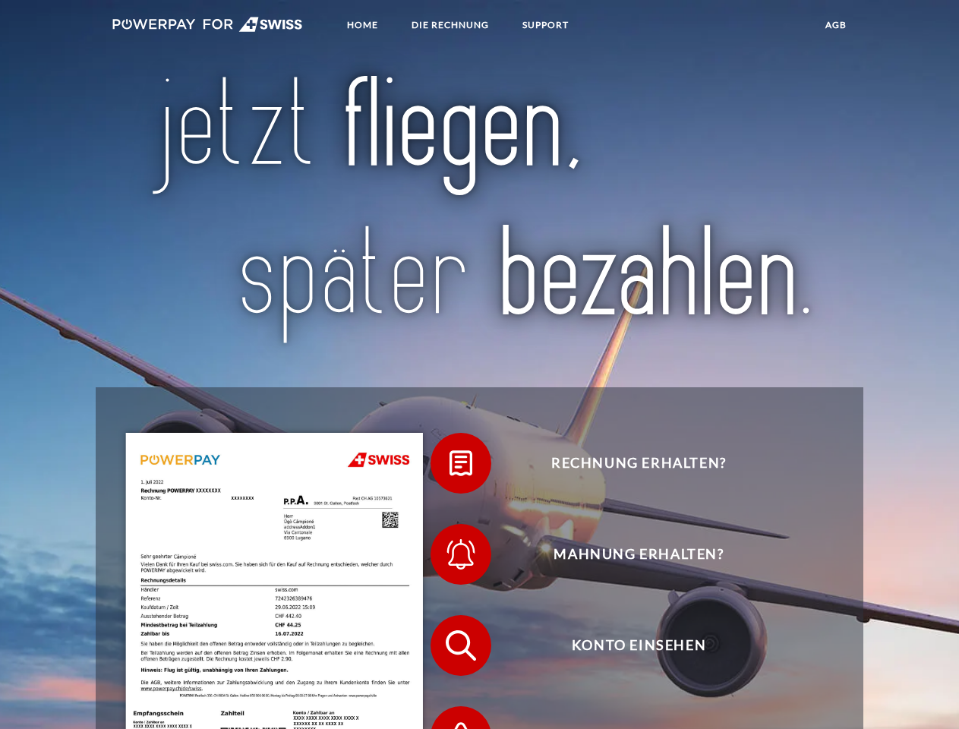 This screenshot has width=959, height=729. I want to click on span: Konto einsehen, so click(639, 646).